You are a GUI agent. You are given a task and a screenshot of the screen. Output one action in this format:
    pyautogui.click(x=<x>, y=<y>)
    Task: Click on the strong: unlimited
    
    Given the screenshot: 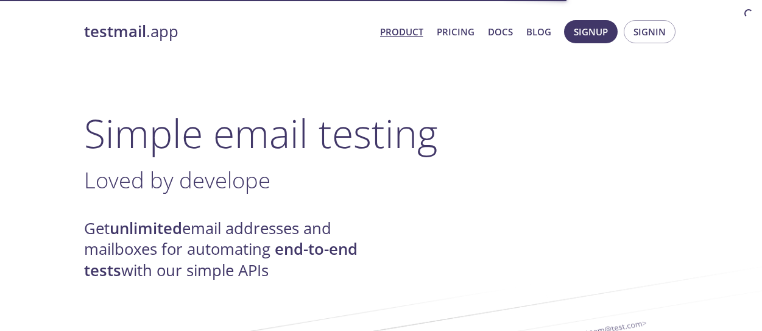 What is the action you would take?
    pyautogui.click(x=146, y=228)
    